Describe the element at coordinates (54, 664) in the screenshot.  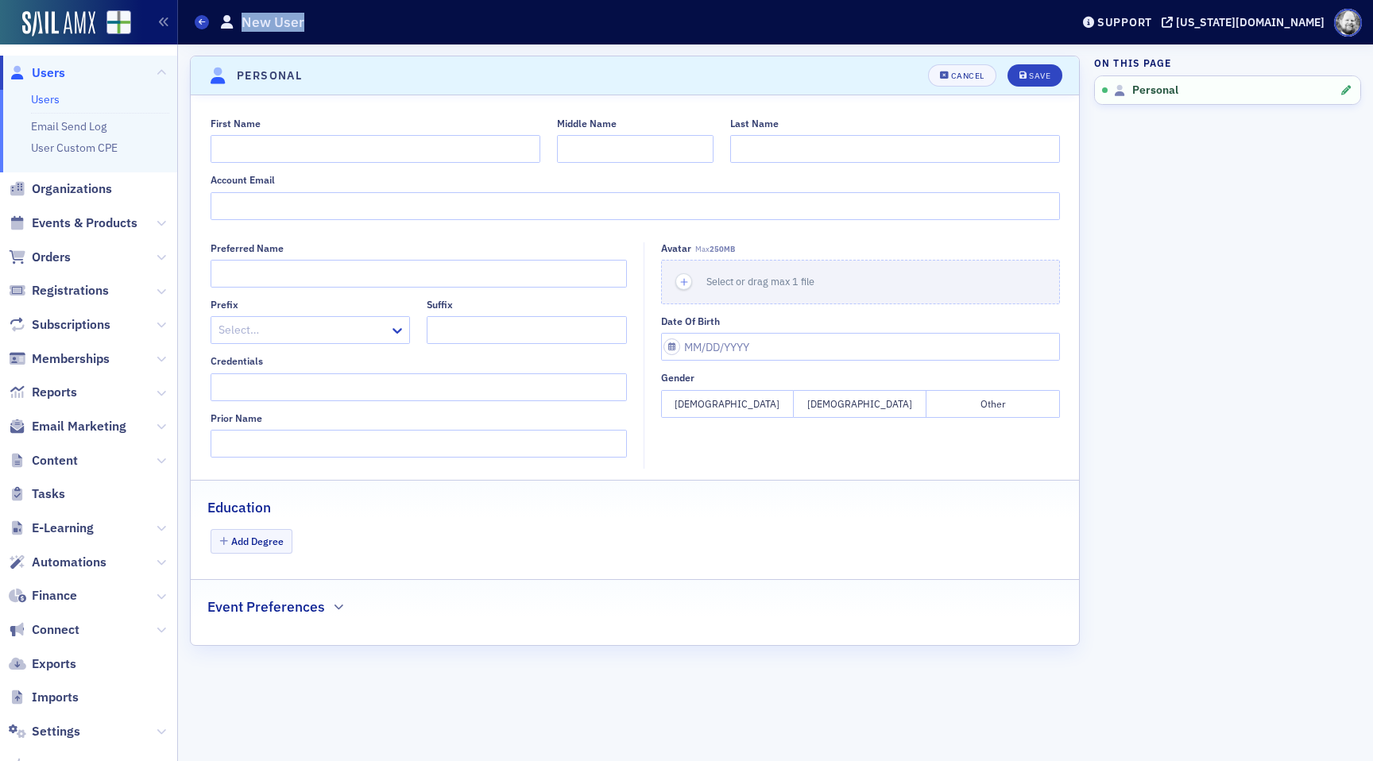
I see `span: Exports` at that location.